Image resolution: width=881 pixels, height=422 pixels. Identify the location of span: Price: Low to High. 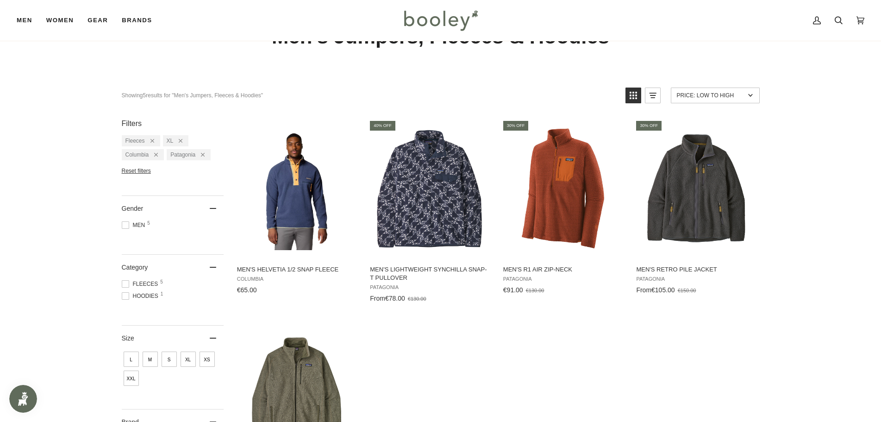
(711, 95).